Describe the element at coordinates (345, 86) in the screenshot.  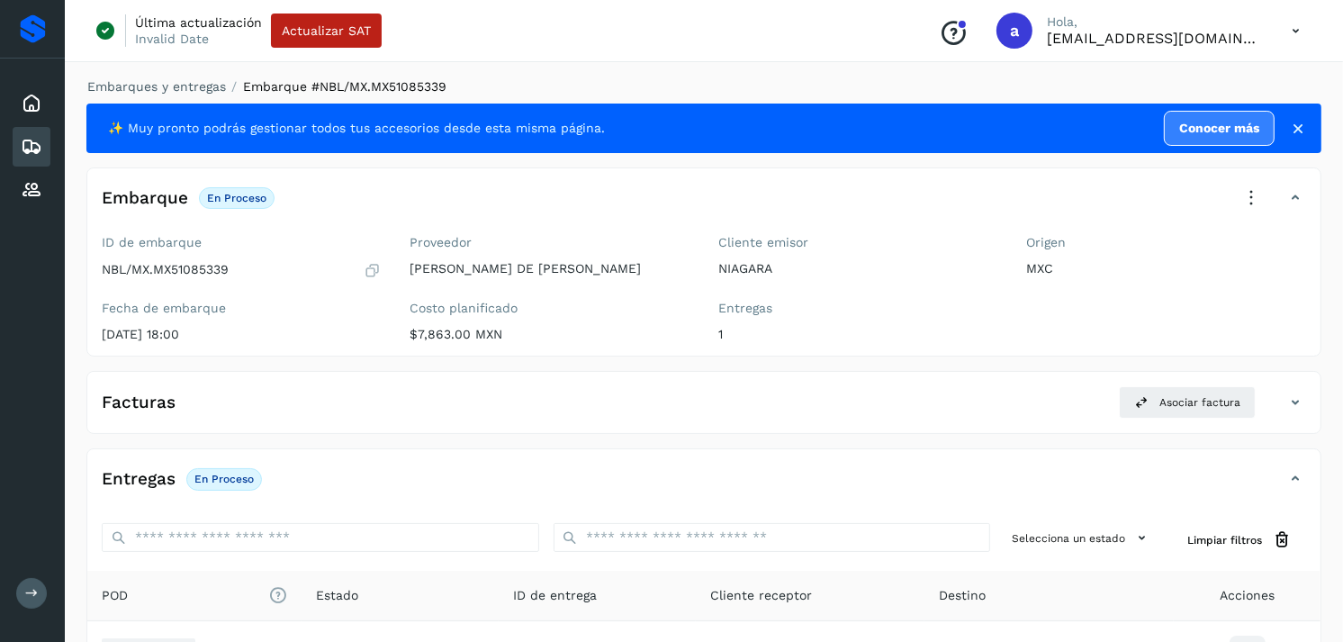
I see `span: Embarque #NBL/MX.MX51085339` at that location.